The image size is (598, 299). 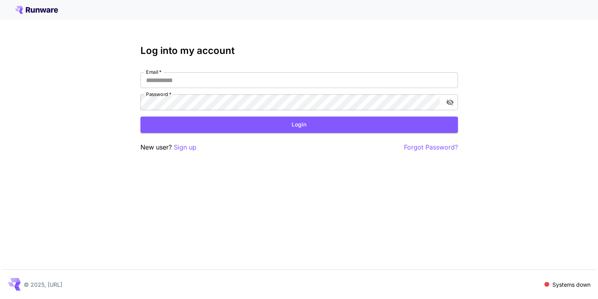 I want to click on button: Sign up, so click(x=185, y=147).